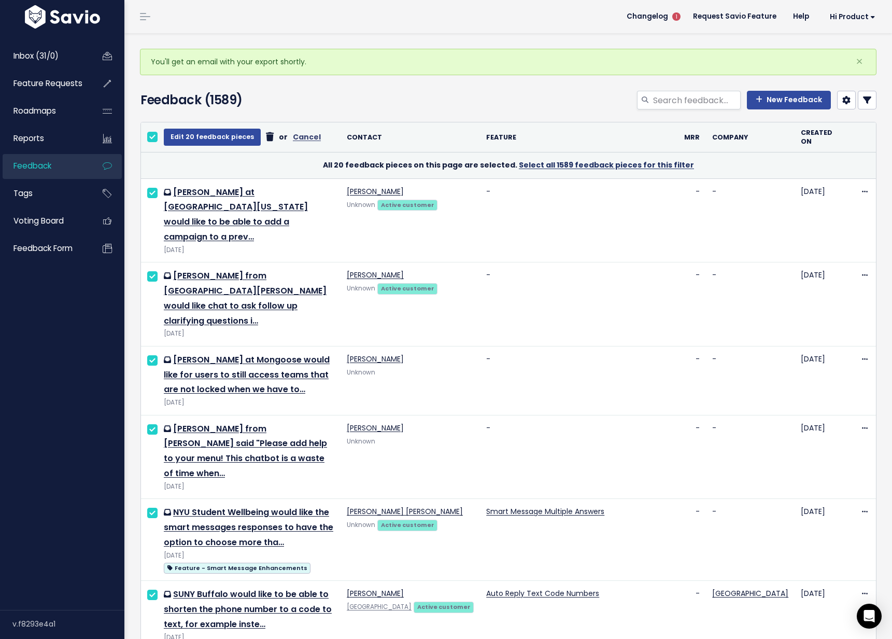 The height and width of the screenshot is (639, 892). What do you see at coordinates (853, 17) in the screenshot?
I see `span: Hi Product` at bounding box center [853, 17].